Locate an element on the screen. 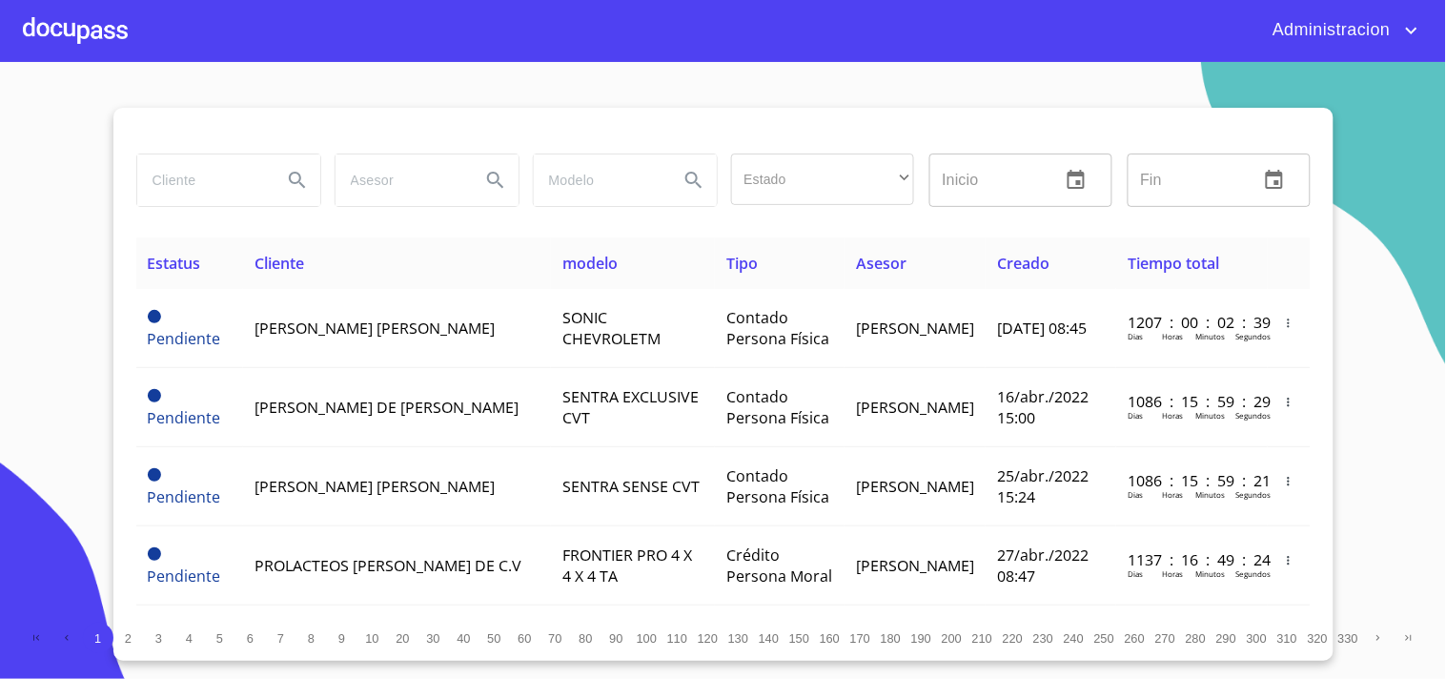 The height and width of the screenshot is (679, 1446). span: 3 is located at coordinates (158, 638).